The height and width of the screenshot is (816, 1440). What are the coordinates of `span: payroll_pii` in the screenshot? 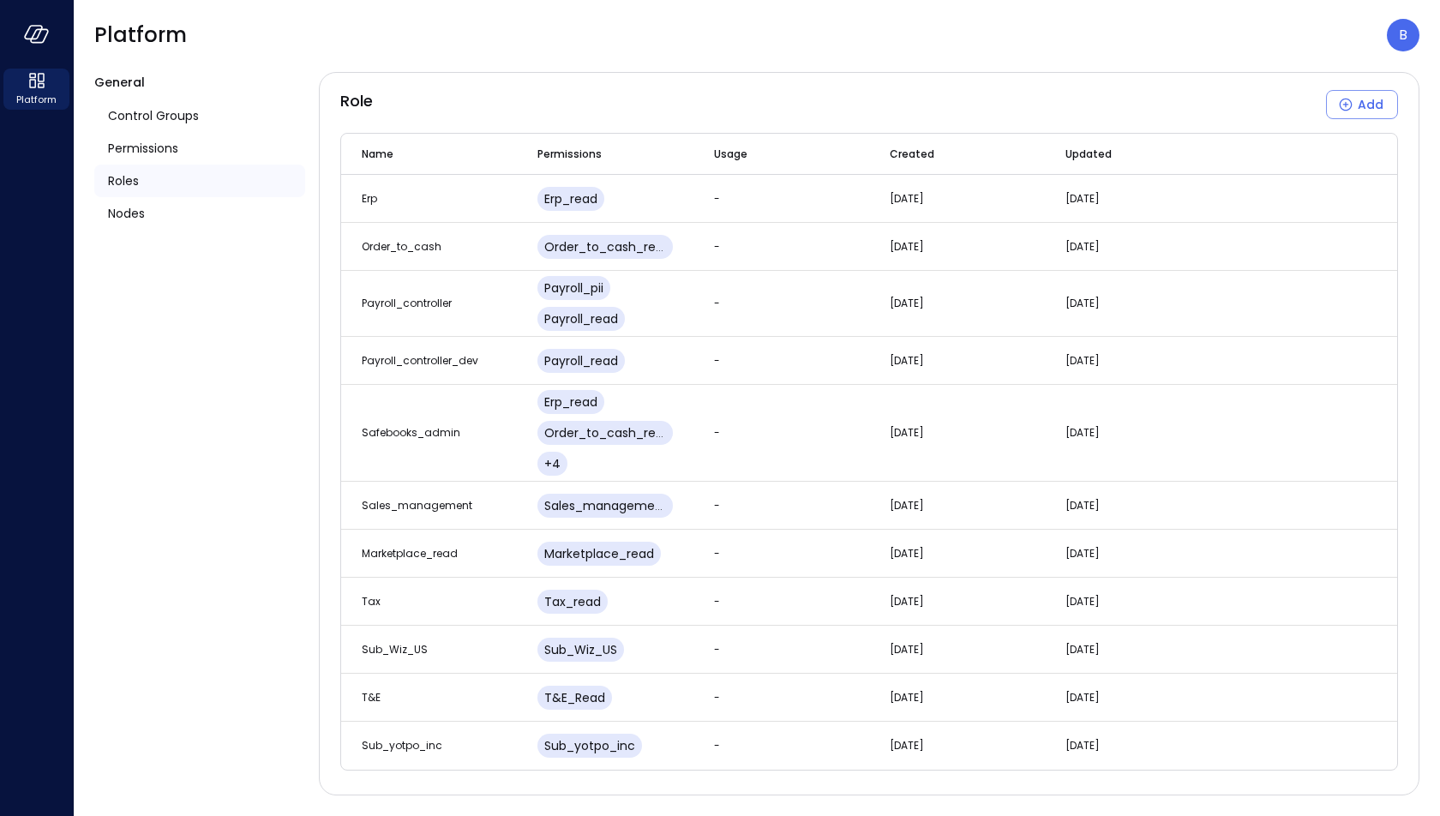 It's located at (574, 288).